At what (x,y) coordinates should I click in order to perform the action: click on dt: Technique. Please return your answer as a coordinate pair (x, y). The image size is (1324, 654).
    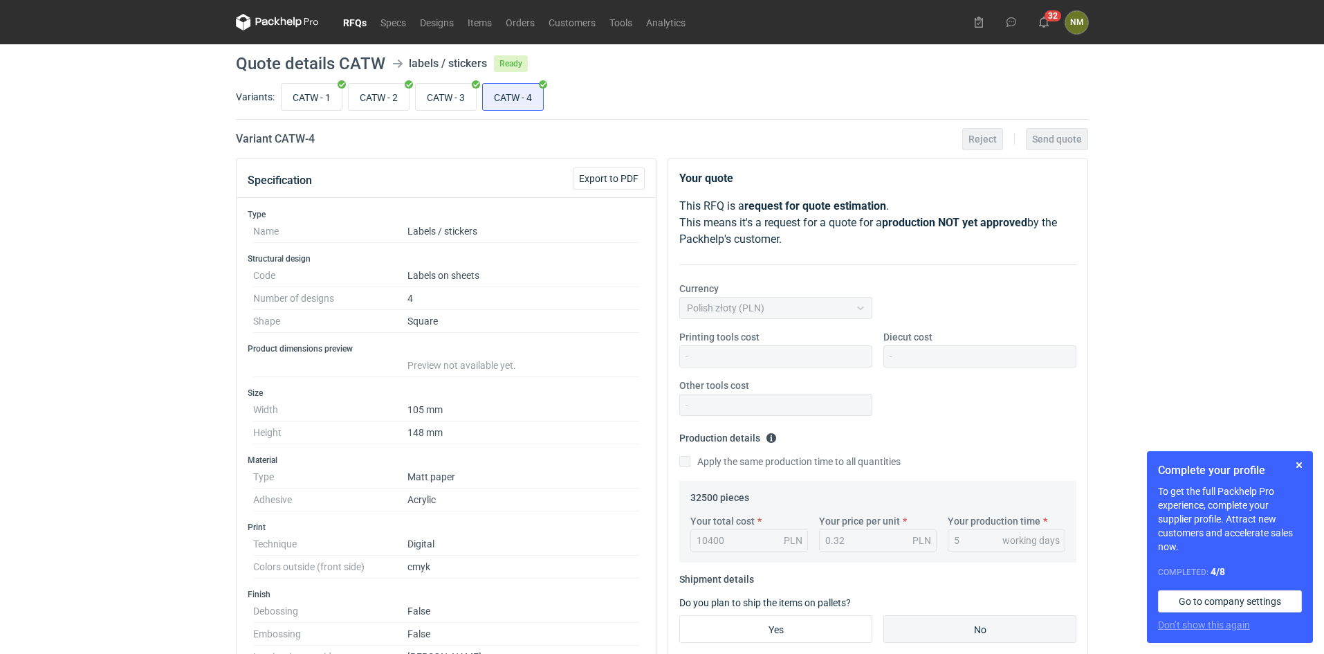
    Looking at the image, I should click on (330, 544).